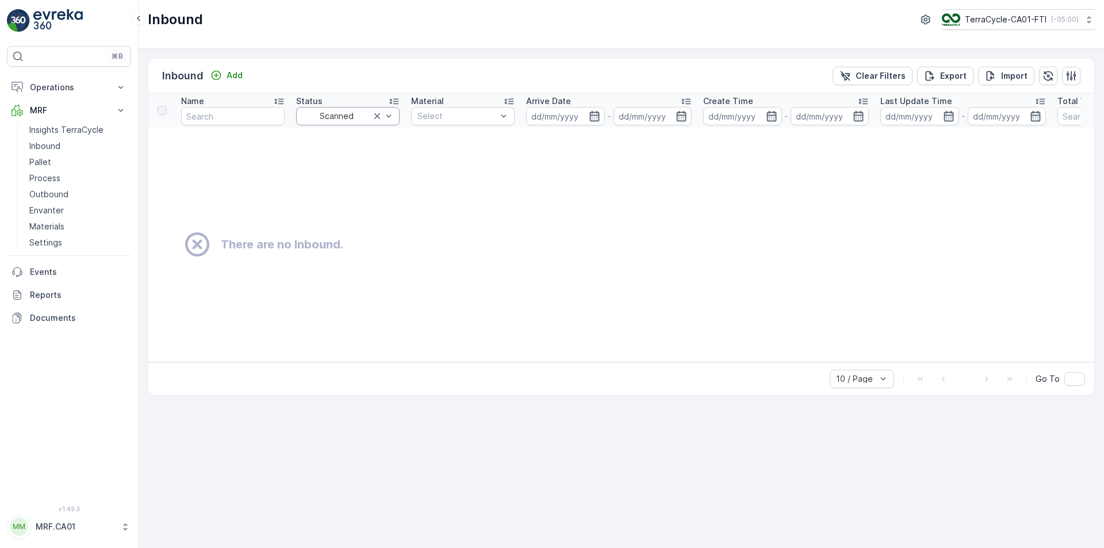  What do you see at coordinates (58, 21) in the screenshot?
I see `img: logo_light-DOdMpM7g.png` at bounding box center [58, 21].